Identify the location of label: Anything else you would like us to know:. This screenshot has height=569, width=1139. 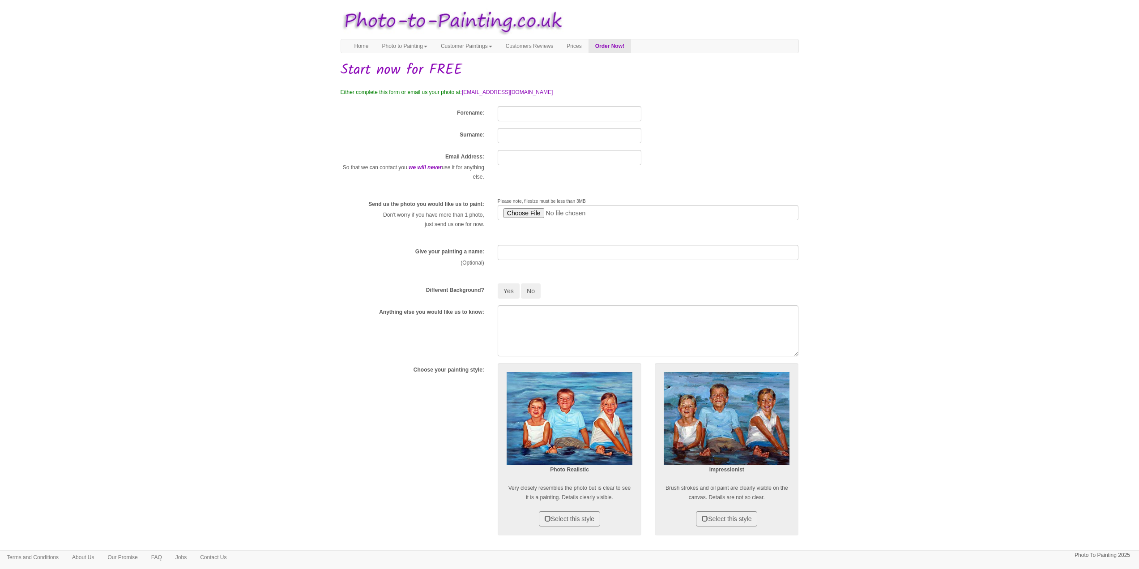
(432, 312).